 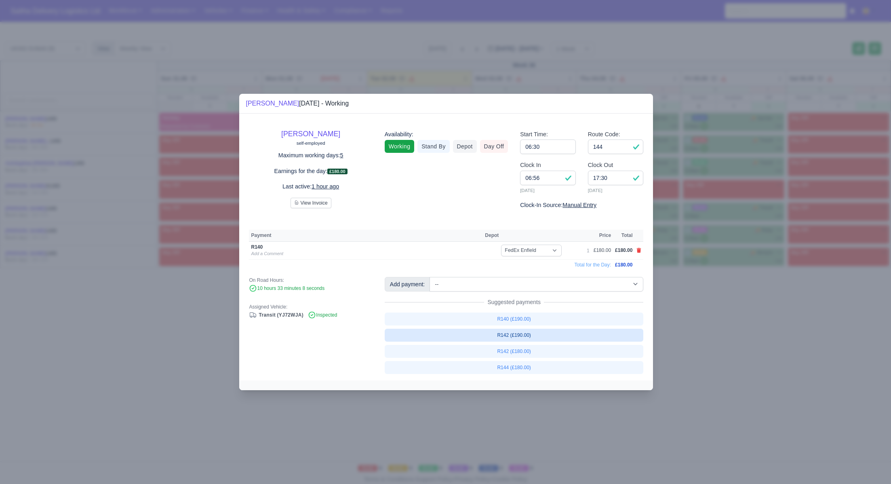 I want to click on a: Transit (YJ72WJA), so click(x=276, y=315).